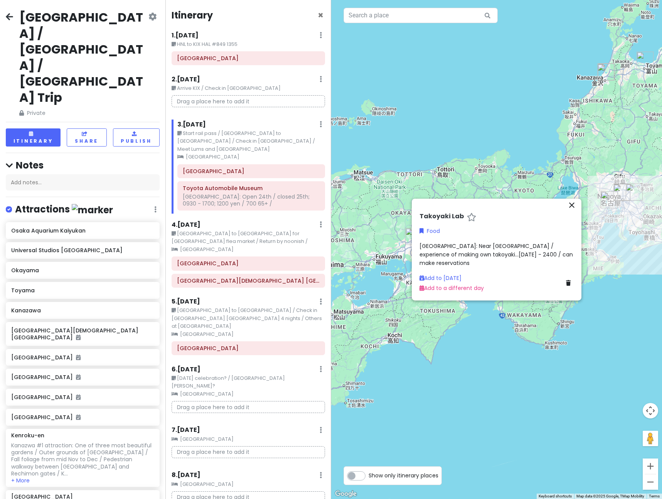 Image resolution: width=662 pixels, height=499 pixels. I want to click on a: Delete place, so click(570, 283).